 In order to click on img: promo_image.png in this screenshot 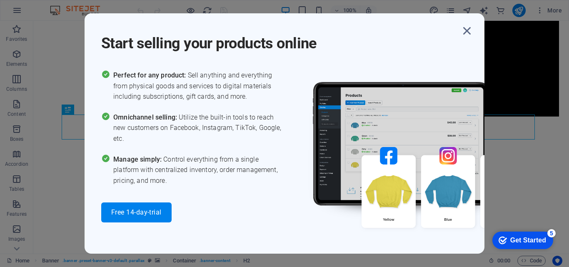, I will do `click(424, 161)`.